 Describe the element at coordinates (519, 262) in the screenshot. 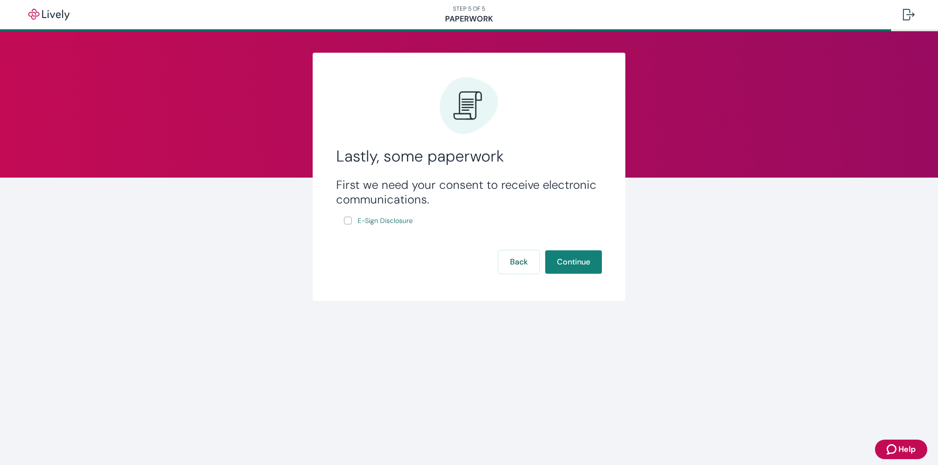

I see `button: Back` at that location.